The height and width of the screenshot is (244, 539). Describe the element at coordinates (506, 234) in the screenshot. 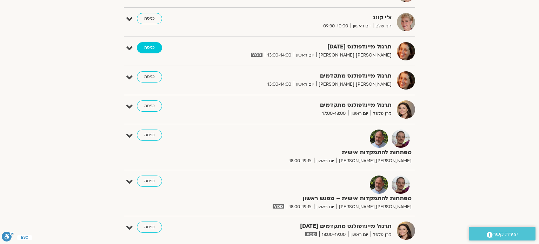

I see `span: יצירת קשר` at that location.